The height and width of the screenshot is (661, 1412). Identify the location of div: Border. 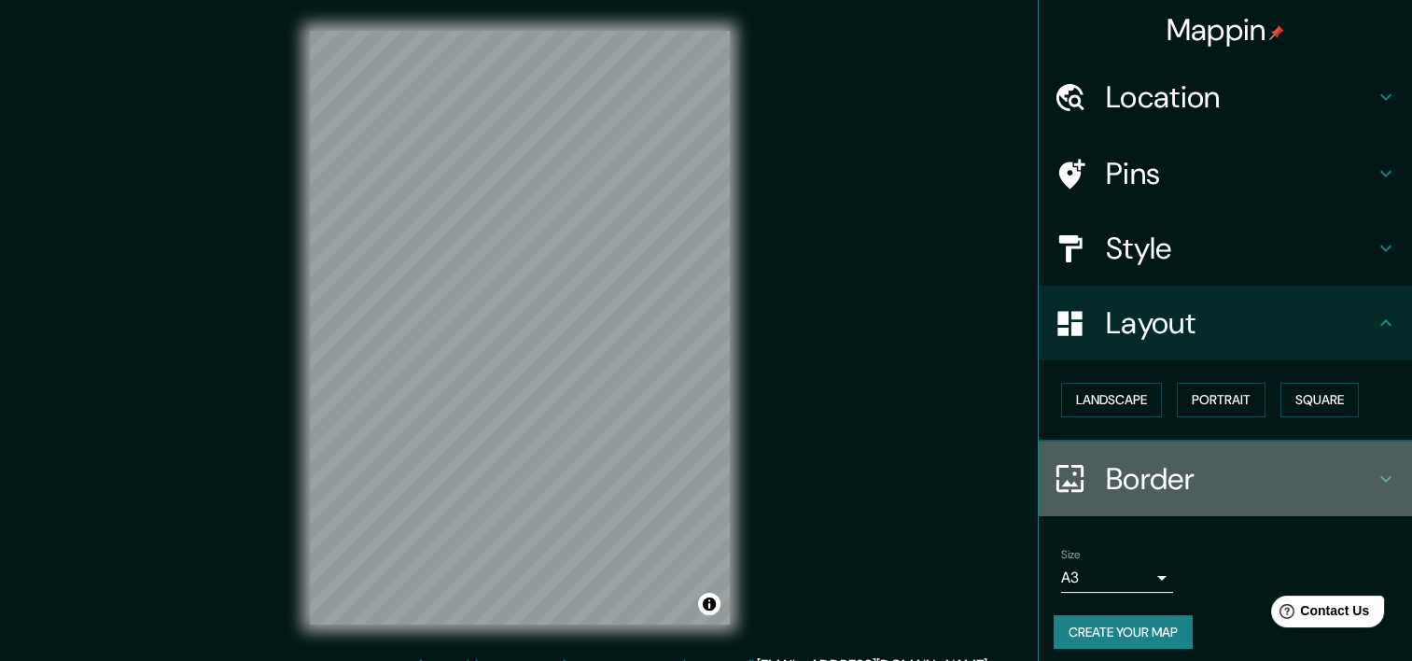
(1226, 479).